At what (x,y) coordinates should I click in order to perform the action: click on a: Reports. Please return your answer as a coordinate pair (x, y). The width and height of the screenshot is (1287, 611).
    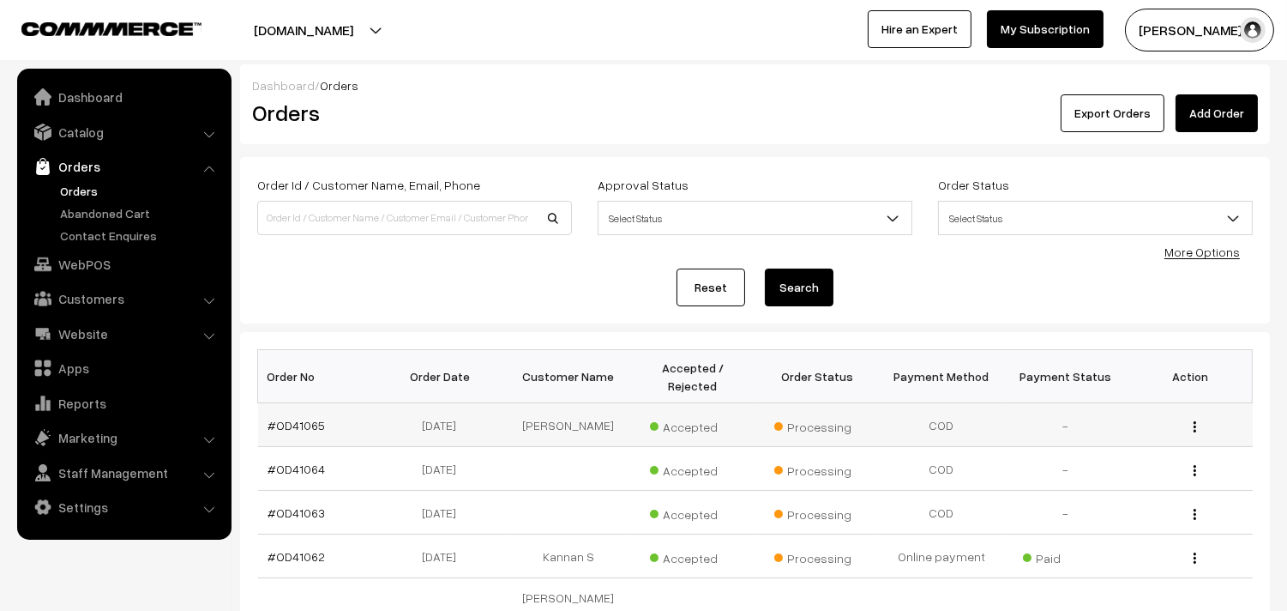
    Looking at the image, I should click on (124, 403).